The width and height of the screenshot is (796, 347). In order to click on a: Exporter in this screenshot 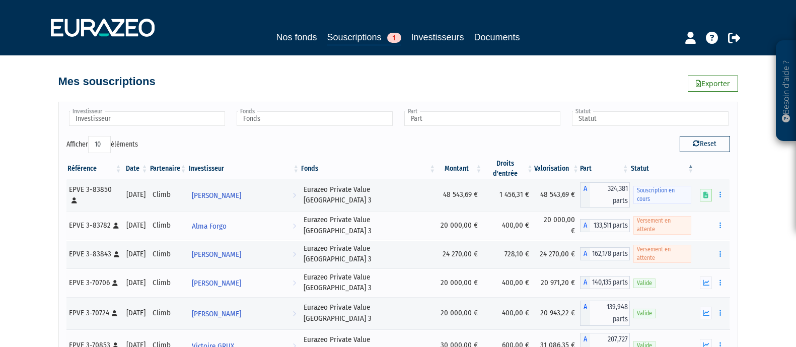, I will do `click(713, 84)`.